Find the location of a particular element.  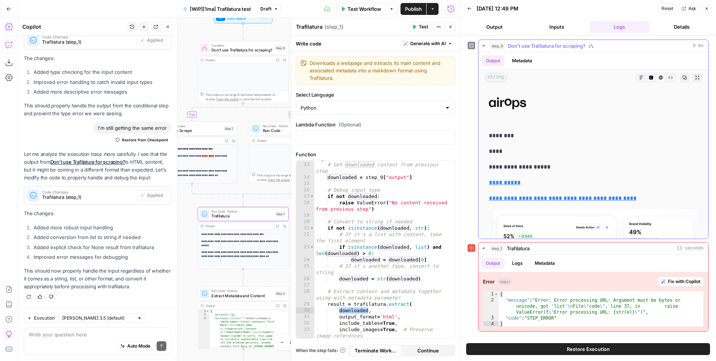

span: Auto Mode is located at coordinates (139, 346).